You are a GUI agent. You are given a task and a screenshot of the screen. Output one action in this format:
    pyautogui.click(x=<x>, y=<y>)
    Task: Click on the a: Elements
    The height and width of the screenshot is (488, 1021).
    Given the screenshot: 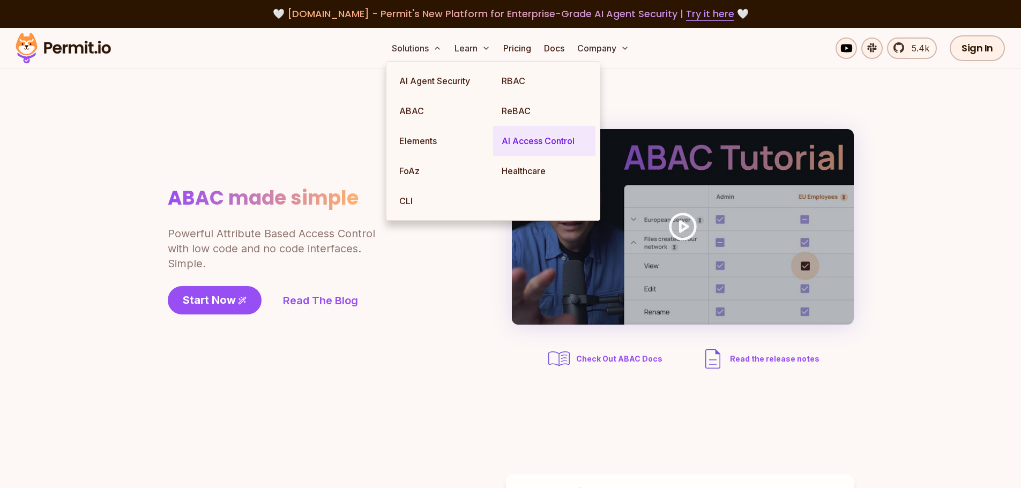 What is the action you would take?
    pyautogui.click(x=442, y=141)
    